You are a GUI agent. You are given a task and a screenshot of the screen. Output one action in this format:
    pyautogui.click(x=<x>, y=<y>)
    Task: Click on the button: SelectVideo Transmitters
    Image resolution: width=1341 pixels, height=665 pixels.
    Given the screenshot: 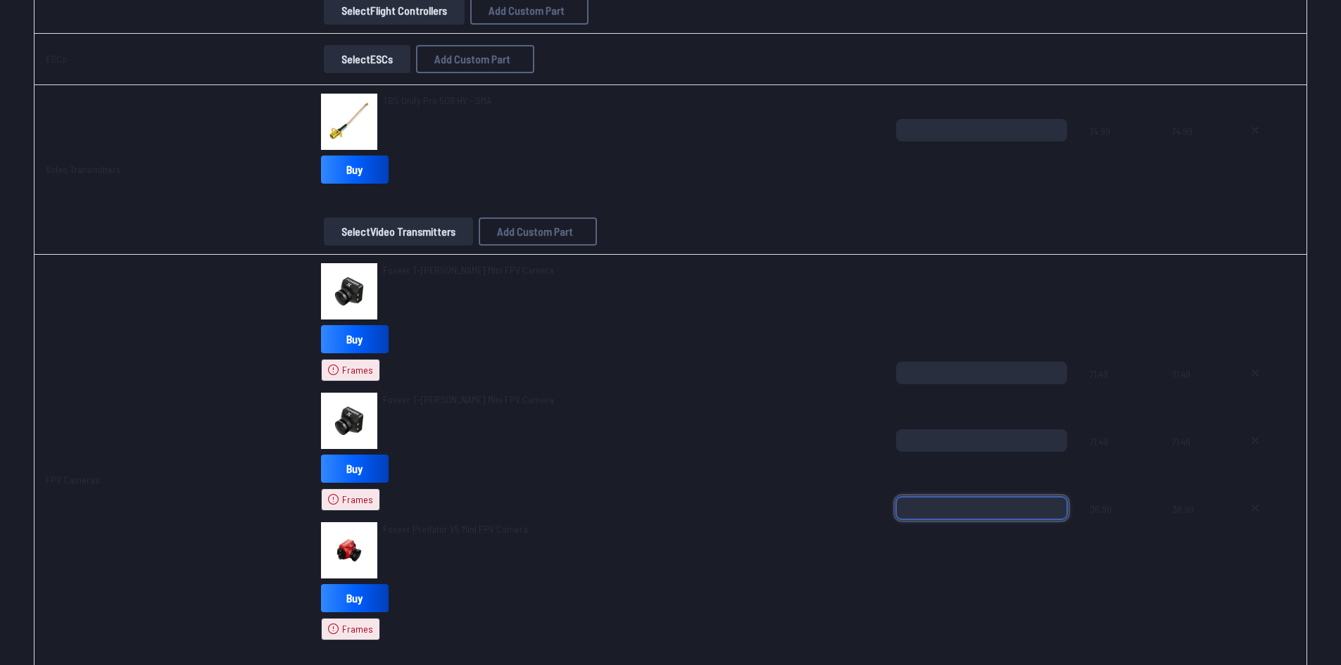 What is the action you would take?
    pyautogui.click(x=399, y=232)
    